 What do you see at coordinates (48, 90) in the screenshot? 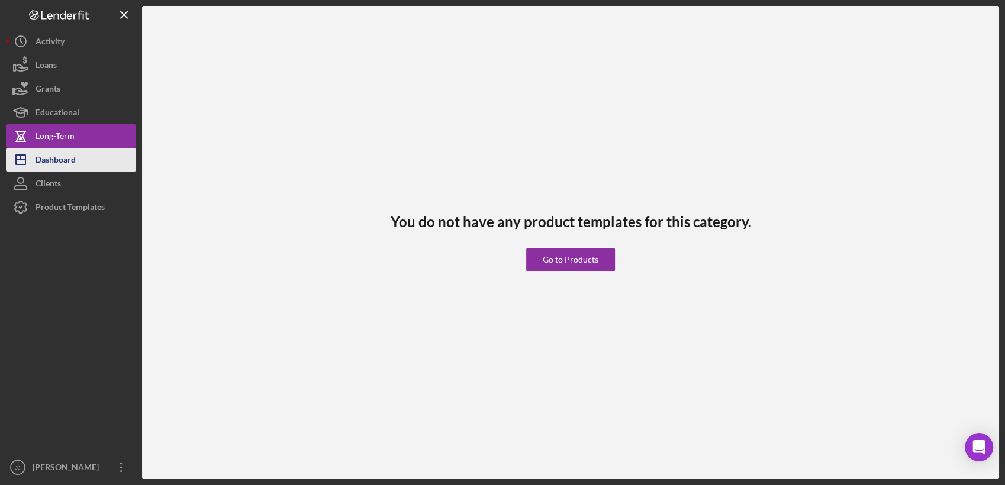
I see `div: Grants` at bounding box center [48, 90].